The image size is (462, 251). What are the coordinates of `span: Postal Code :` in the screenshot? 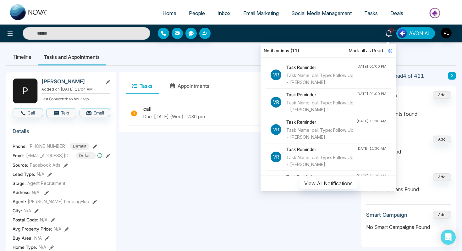 It's located at (25, 219).